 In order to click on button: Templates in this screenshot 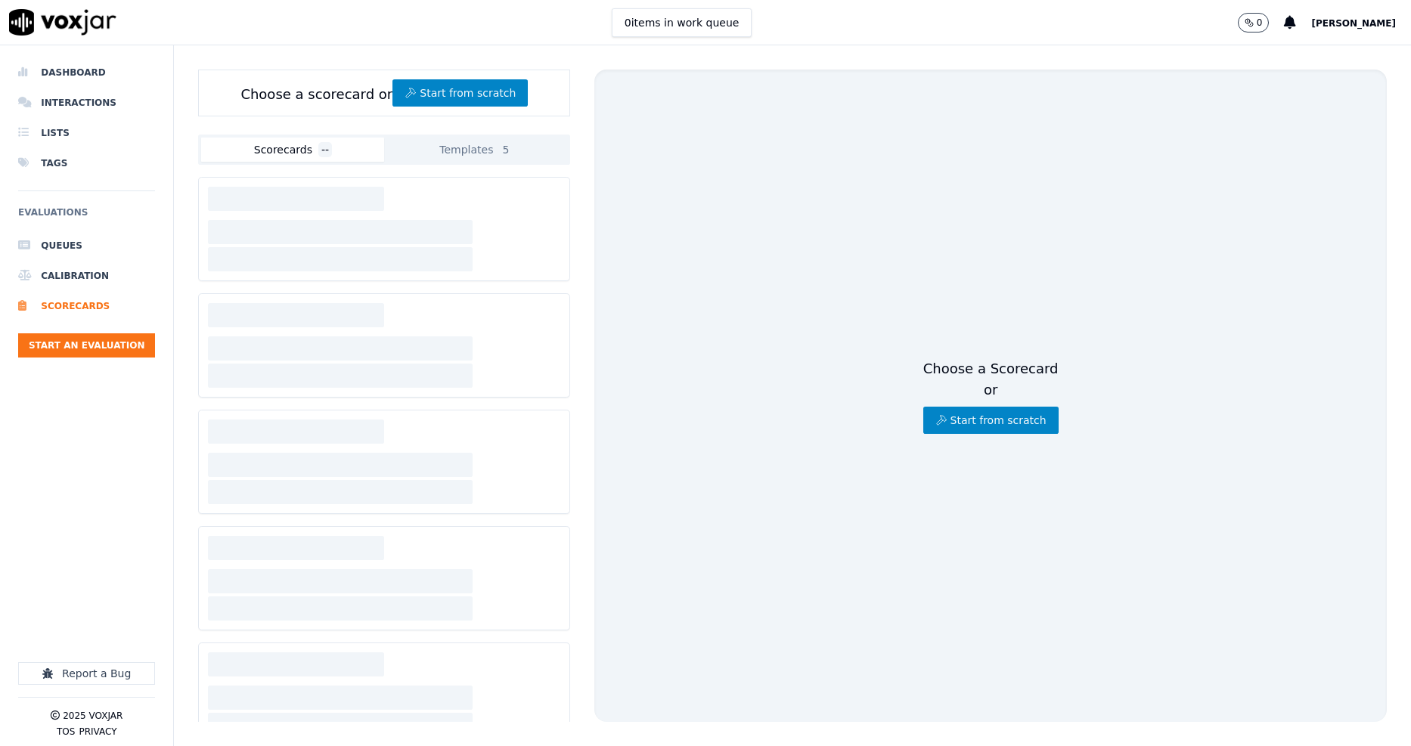, I will do `click(476, 150)`.